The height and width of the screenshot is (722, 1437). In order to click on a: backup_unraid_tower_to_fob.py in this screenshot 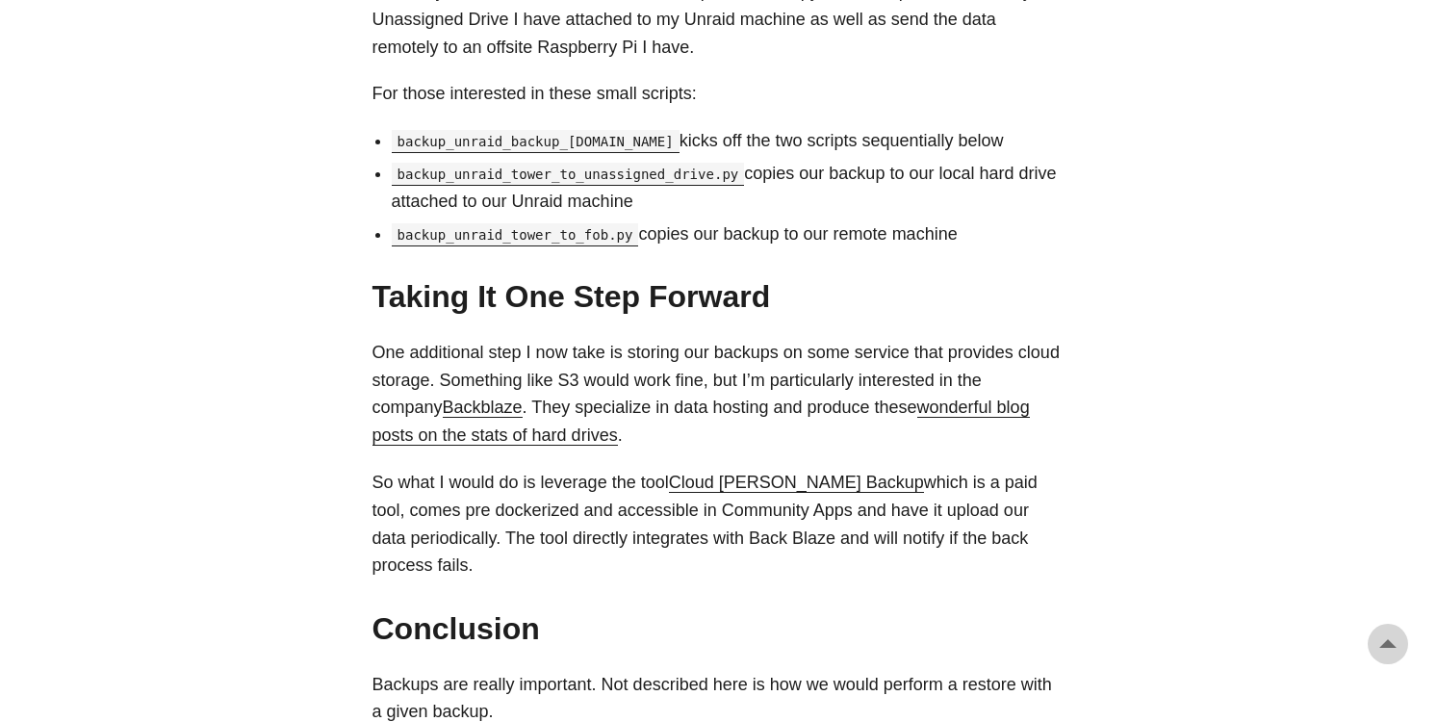, I will do `click(515, 234)`.